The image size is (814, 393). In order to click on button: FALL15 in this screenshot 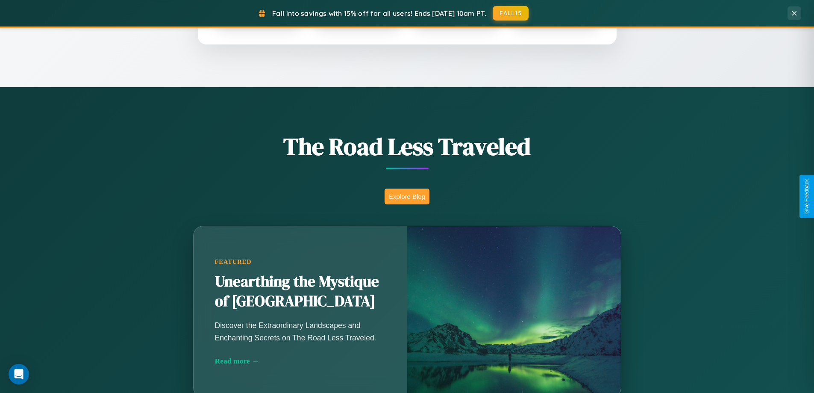, I will do `click(511, 13)`.